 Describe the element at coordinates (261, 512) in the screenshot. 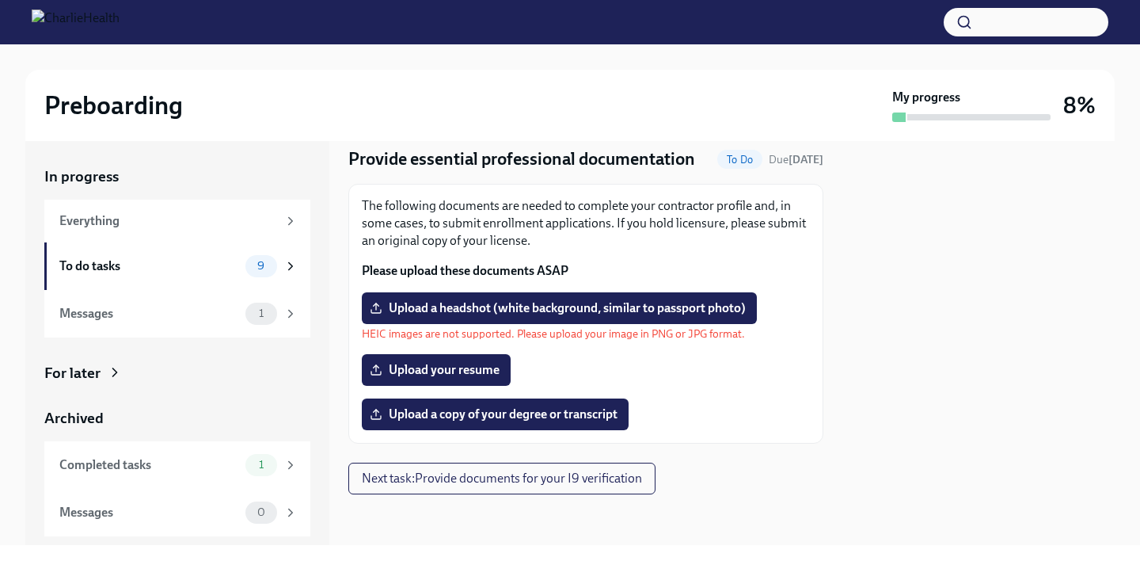

I see `span: 0` at that location.